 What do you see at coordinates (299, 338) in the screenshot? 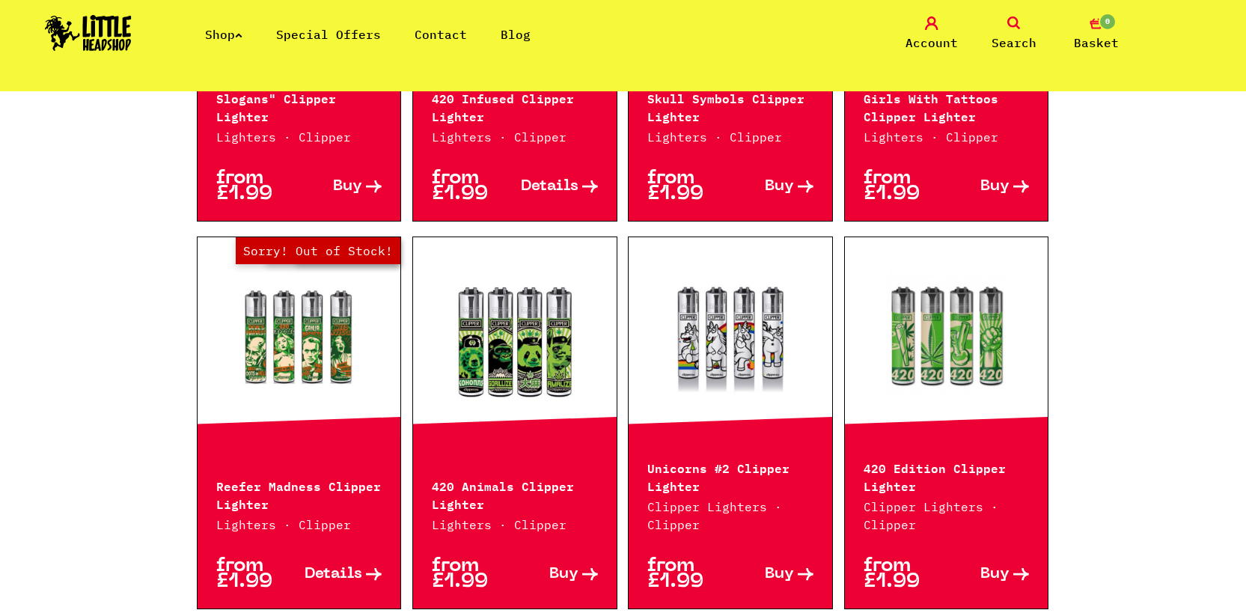
I see `a: Out of Stock Hurry! Low Stock Sorry! Out of Stock!` at bounding box center [299, 338].